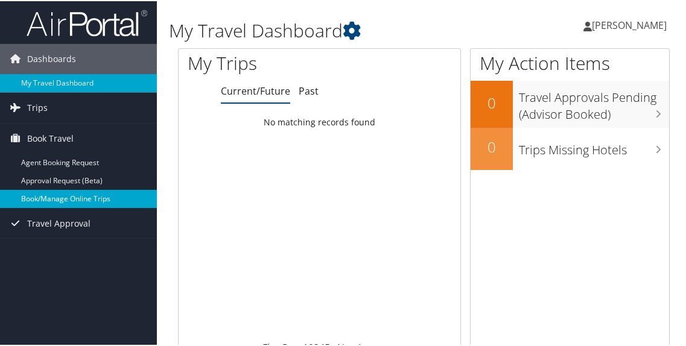 The width and height of the screenshot is (686, 346). Describe the element at coordinates (569, 103) in the screenshot. I see `a: 0Travel Approvals Pending (Advisor Booked)` at that location.